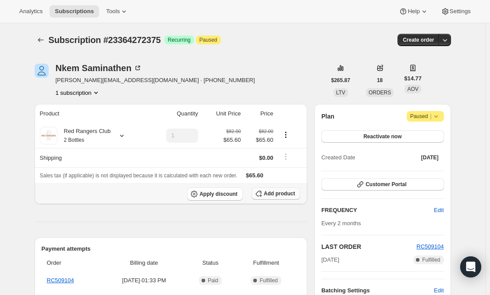  I want to click on th: Quantity, so click(174, 114).